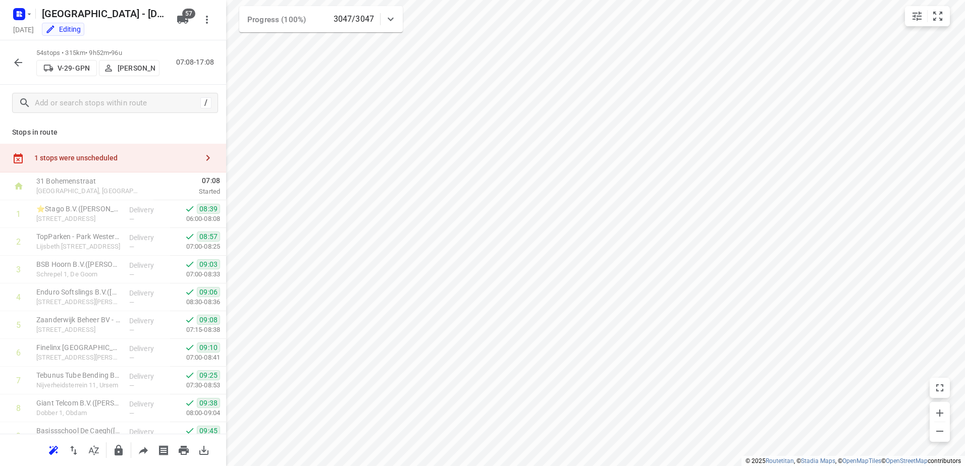 The image size is (965, 466). What do you see at coordinates (79, 386) in the screenshot?
I see `p: Nijverheidsterrein 11, Ursem` at bounding box center [79, 386].